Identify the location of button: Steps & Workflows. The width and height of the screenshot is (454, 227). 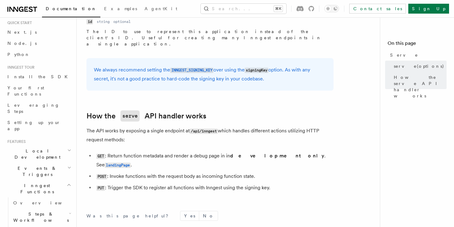
(42, 217).